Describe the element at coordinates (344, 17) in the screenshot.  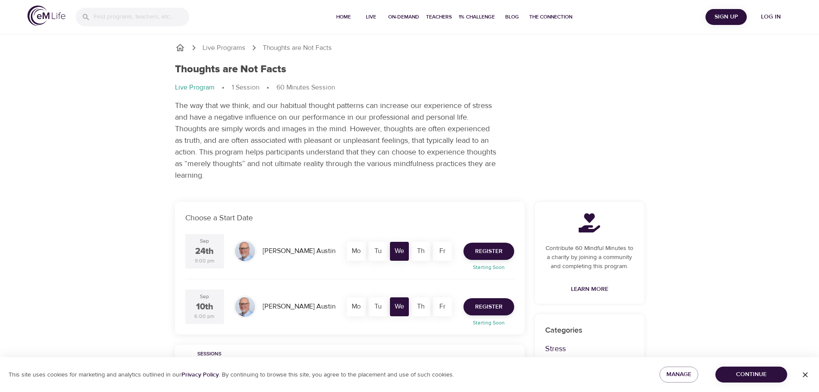
I see `span: Home` at that location.